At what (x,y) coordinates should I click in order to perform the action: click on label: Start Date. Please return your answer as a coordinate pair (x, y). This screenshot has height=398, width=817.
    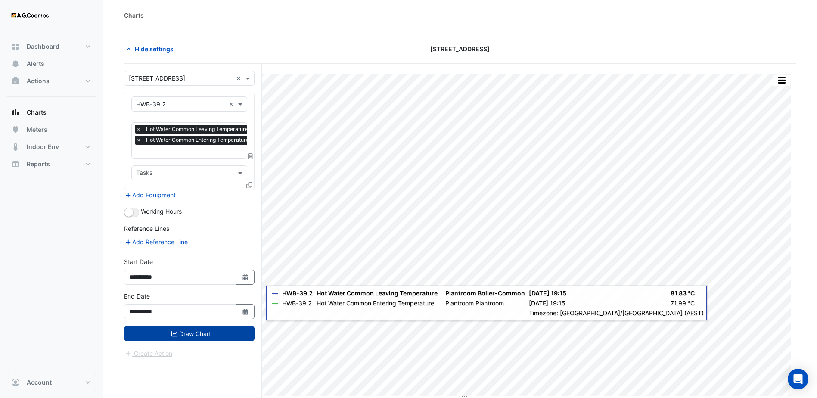
    Looking at the image, I should click on (138, 261).